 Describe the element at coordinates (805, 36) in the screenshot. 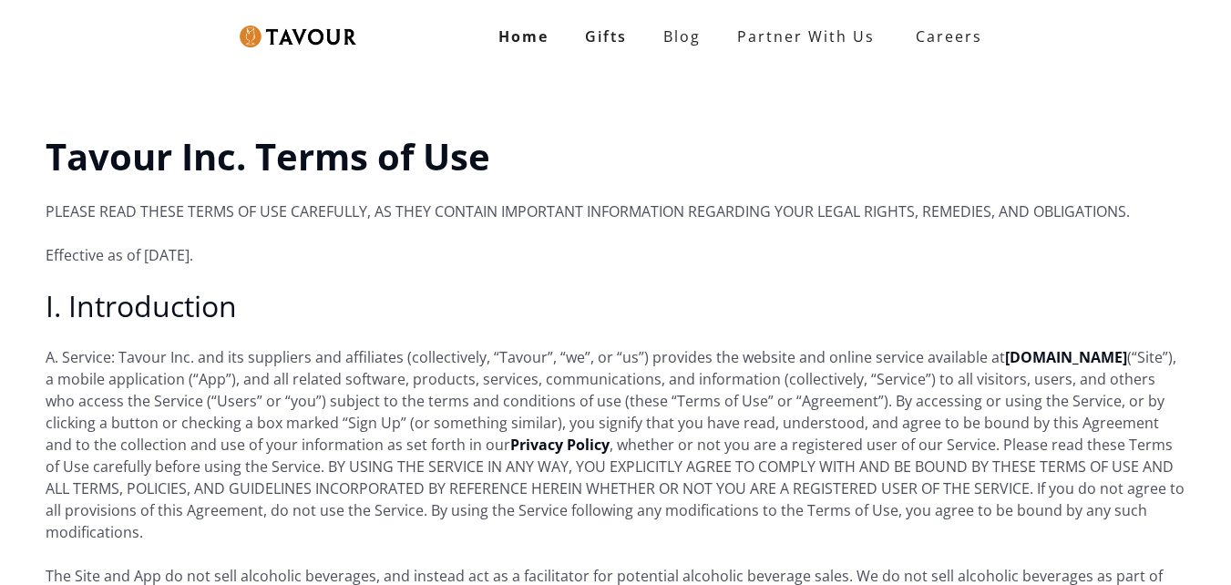

I see `a: partner with us` at that location.